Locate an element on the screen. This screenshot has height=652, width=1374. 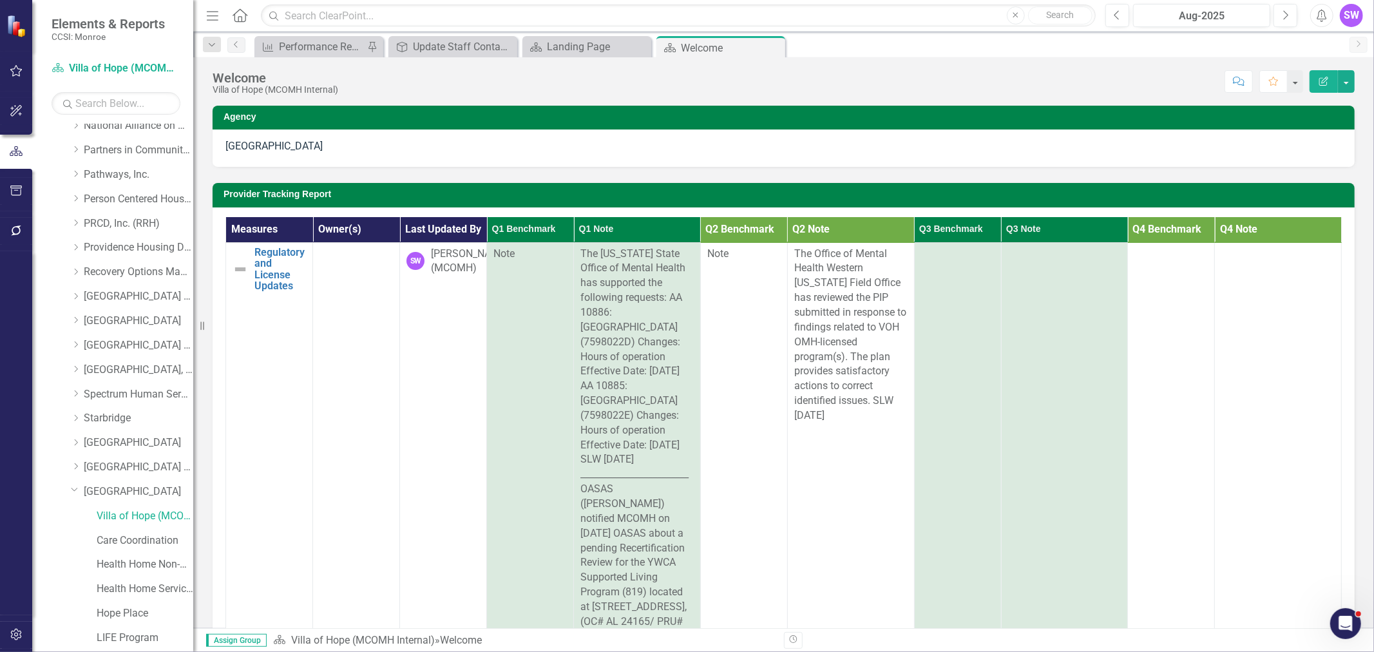
h3: Agency is located at coordinates (786, 117).